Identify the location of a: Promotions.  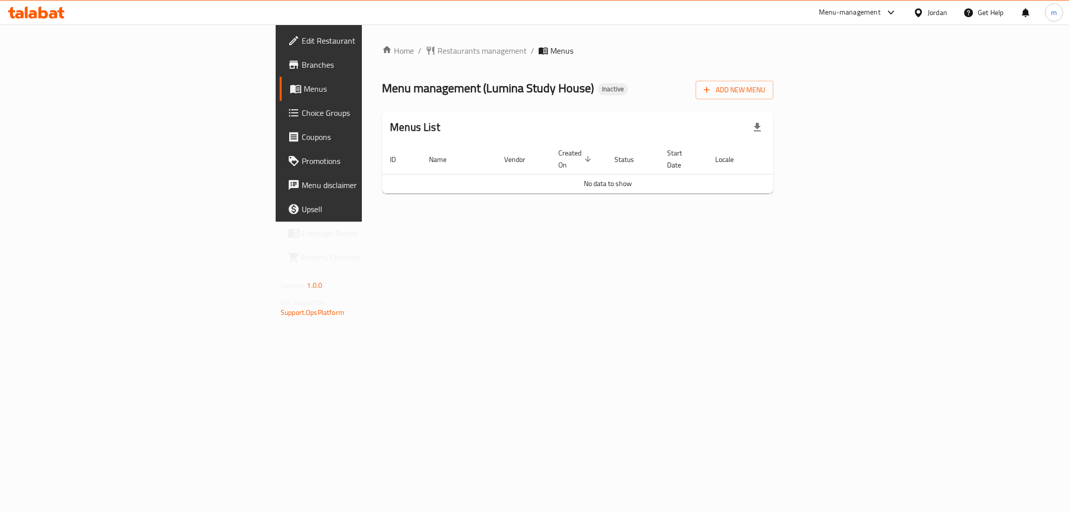
(367, 161).